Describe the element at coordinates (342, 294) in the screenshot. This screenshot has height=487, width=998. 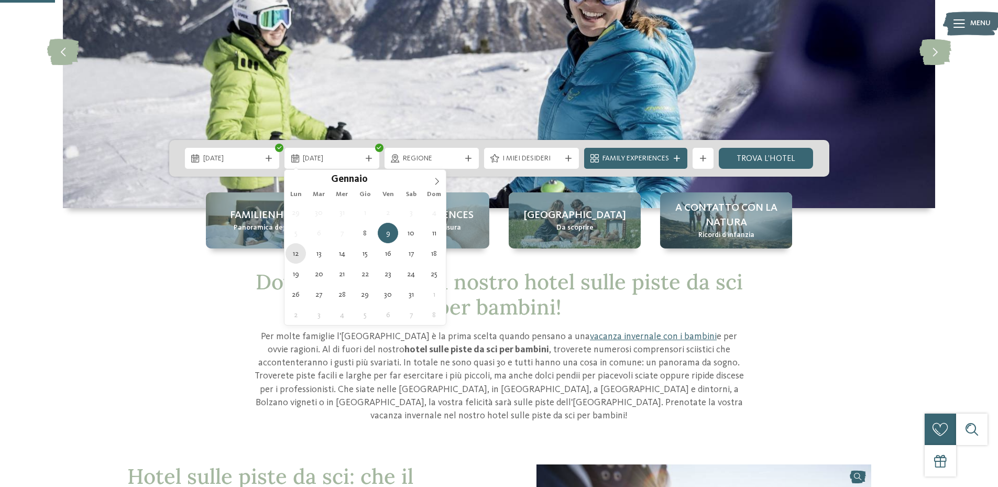
I see `span: Gennaio 28, 2026` at that location.